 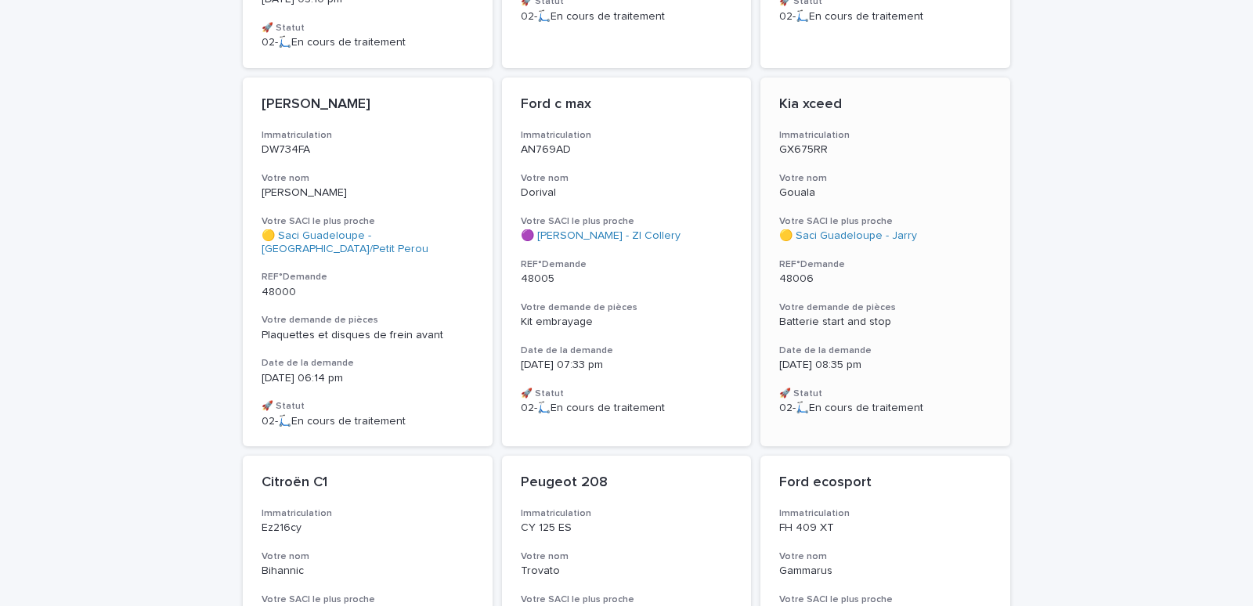 What do you see at coordinates (626, 571) in the screenshot?
I see `p: Trovato` at bounding box center [626, 571].